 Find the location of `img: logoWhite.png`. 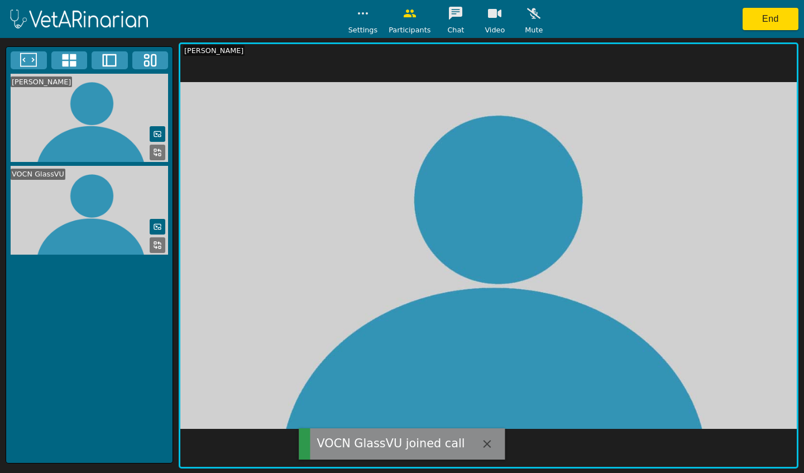

img: logoWhite.png is located at coordinates (79, 19).